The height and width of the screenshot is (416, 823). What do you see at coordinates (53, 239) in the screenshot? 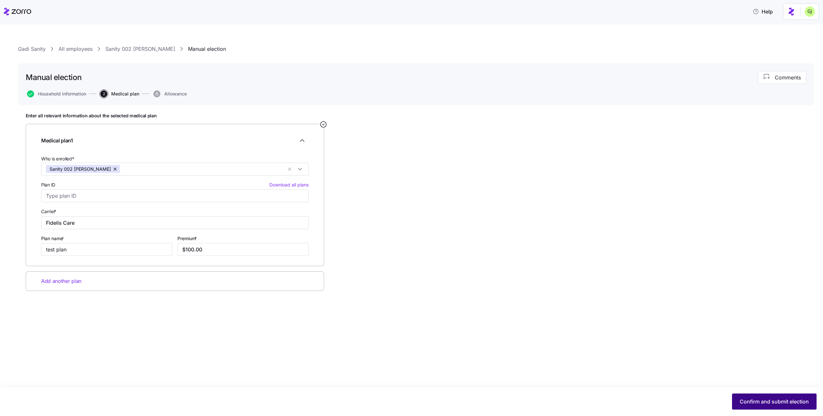
I see `label: Plan name` at bounding box center [53, 239].